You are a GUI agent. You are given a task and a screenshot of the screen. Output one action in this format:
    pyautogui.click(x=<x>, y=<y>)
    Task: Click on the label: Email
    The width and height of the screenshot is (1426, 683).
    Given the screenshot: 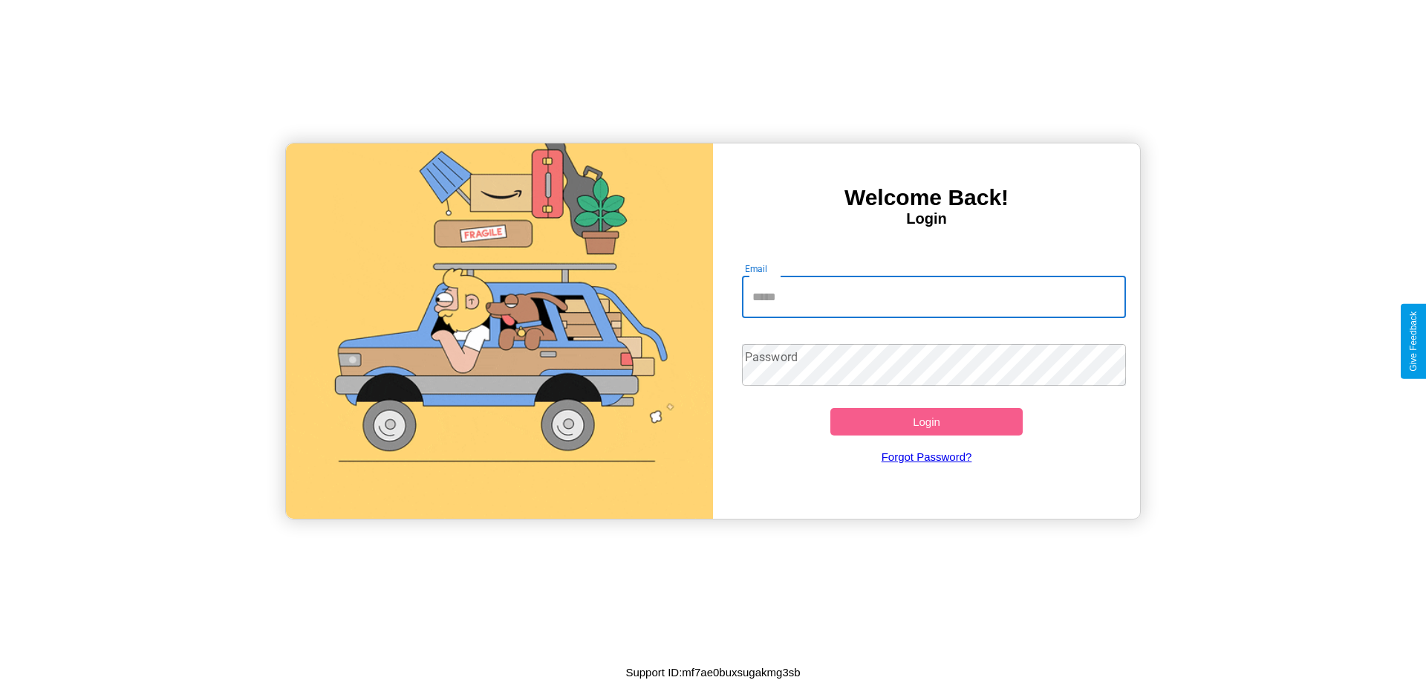 What is the action you would take?
    pyautogui.click(x=756, y=268)
    